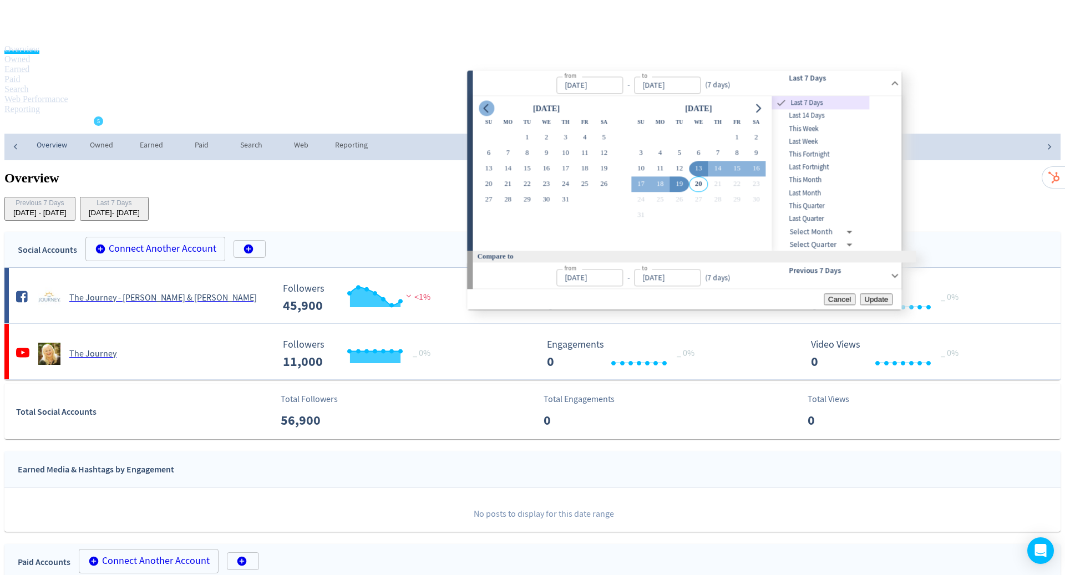 This screenshot has height=575, width=1065. What do you see at coordinates (546, 169) in the screenshot?
I see `button: 16` at bounding box center [546, 169].